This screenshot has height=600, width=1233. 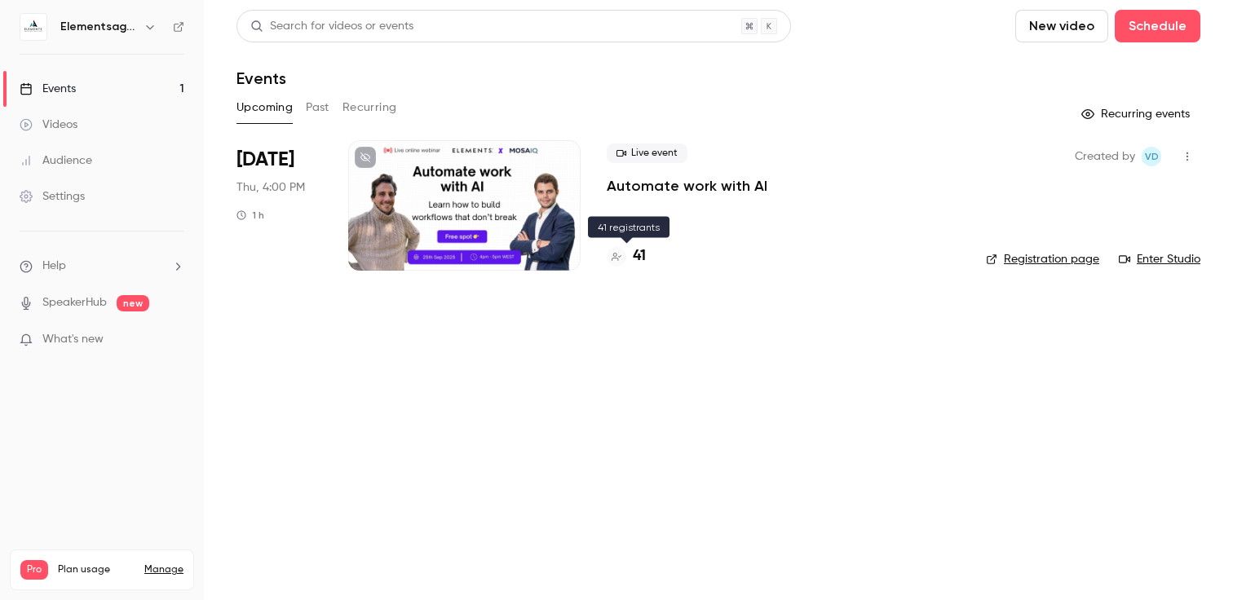 What do you see at coordinates (686, 186) in the screenshot?
I see `p: Automate work with AI` at bounding box center [686, 186].